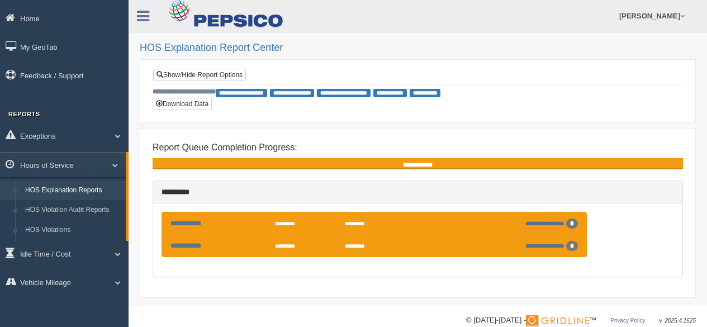  What do you see at coordinates (73, 230) in the screenshot?
I see `a: HOS Violations` at bounding box center [73, 230].